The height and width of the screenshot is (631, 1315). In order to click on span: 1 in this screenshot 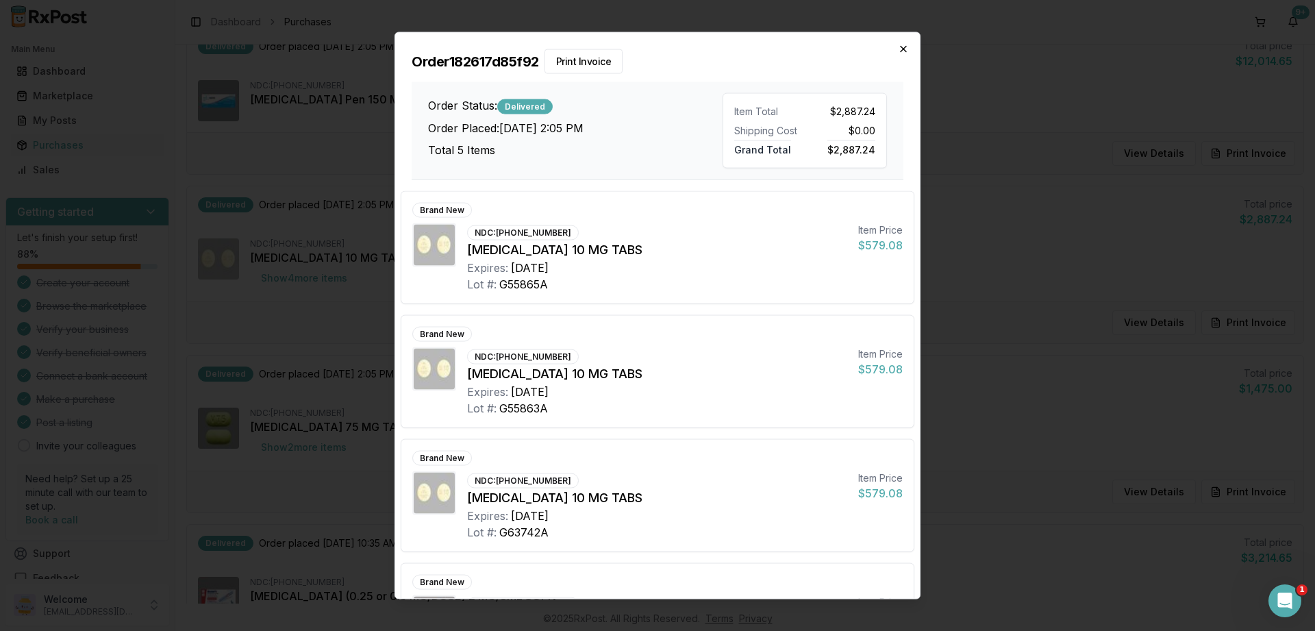, I will do `click(1302, 590)`.